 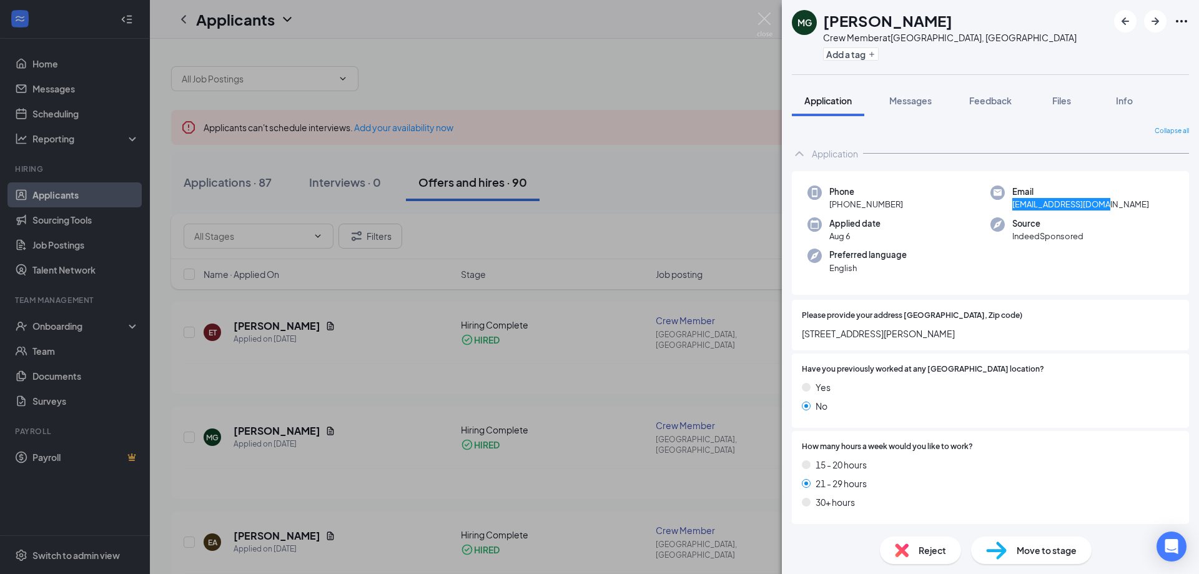 What do you see at coordinates (868, 255) in the screenshot?
I see `span: Preferred language` at bounding box center [868, 255].